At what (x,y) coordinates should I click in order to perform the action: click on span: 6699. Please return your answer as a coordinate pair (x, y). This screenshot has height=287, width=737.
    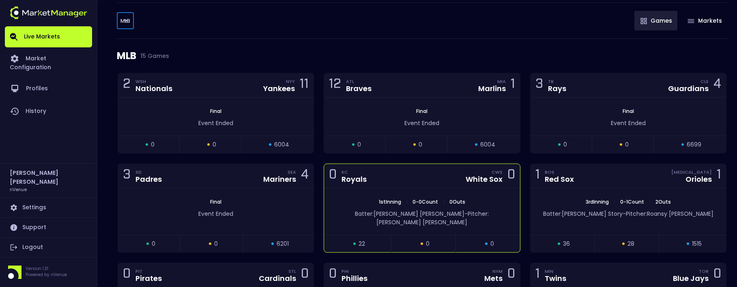
    Looking at the image, I should click on (694, 145).